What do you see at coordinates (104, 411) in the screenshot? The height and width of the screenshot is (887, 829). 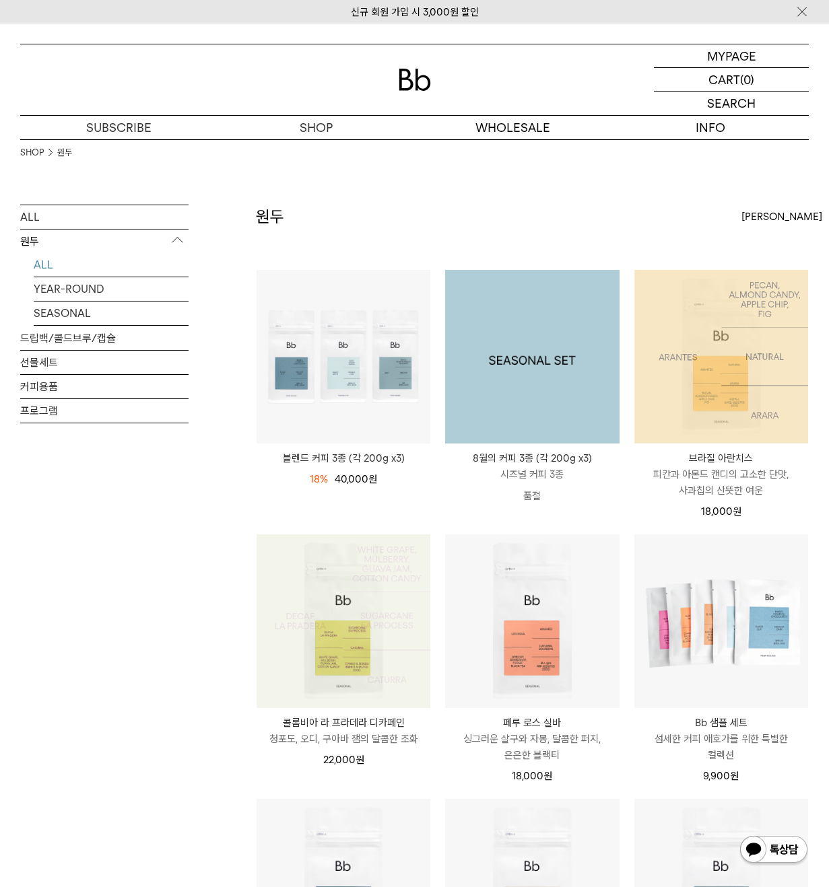 I see `a: 프로그램` at bounding box center [104, 411].